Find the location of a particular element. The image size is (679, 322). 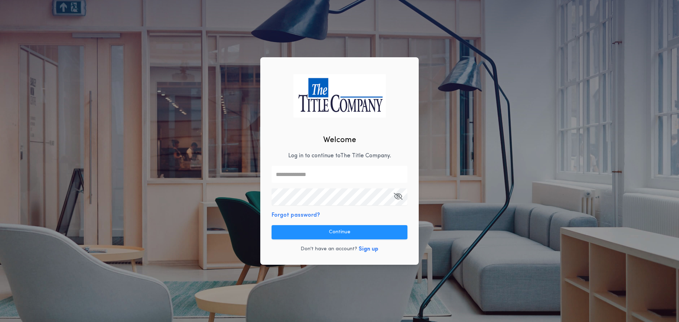

button: Sign up is located at coordinates (369, 249).